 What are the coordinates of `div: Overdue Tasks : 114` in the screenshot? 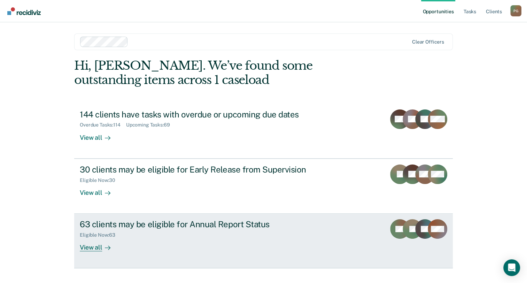 It's located at (103, 125).